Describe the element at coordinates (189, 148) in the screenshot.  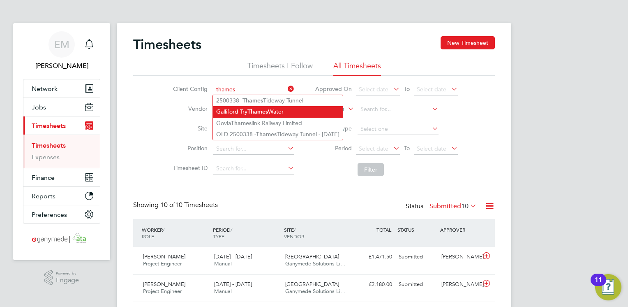
I see `label: Position` at that location.